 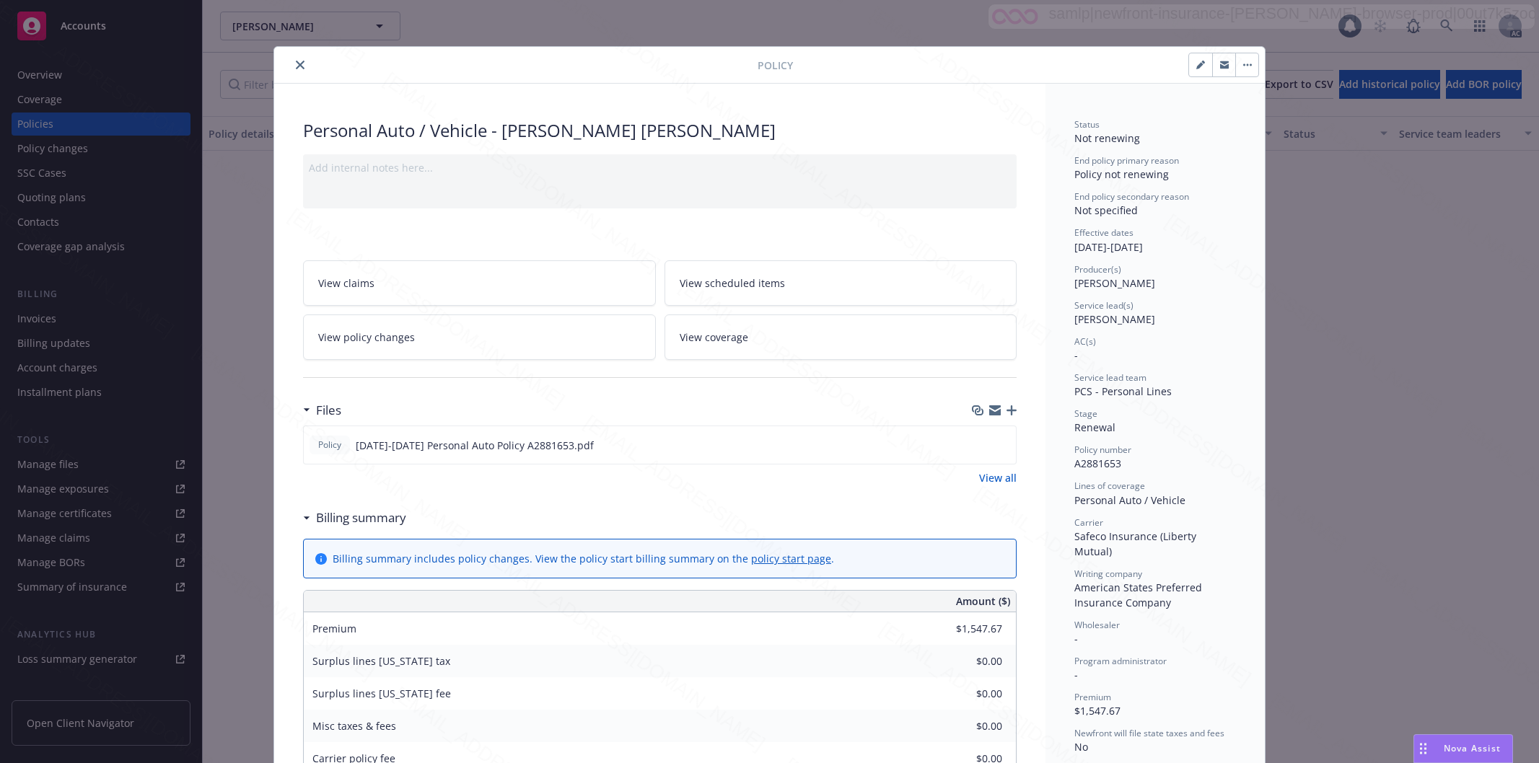 I want to click on span: Lines of coverage, so click(x=1110, y=486).